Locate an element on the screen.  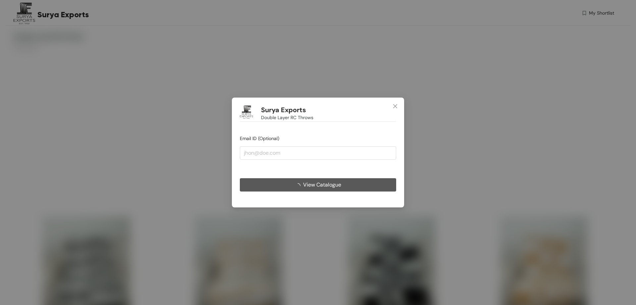
input: jhon@doe.com is located at coordinates (318, 153).